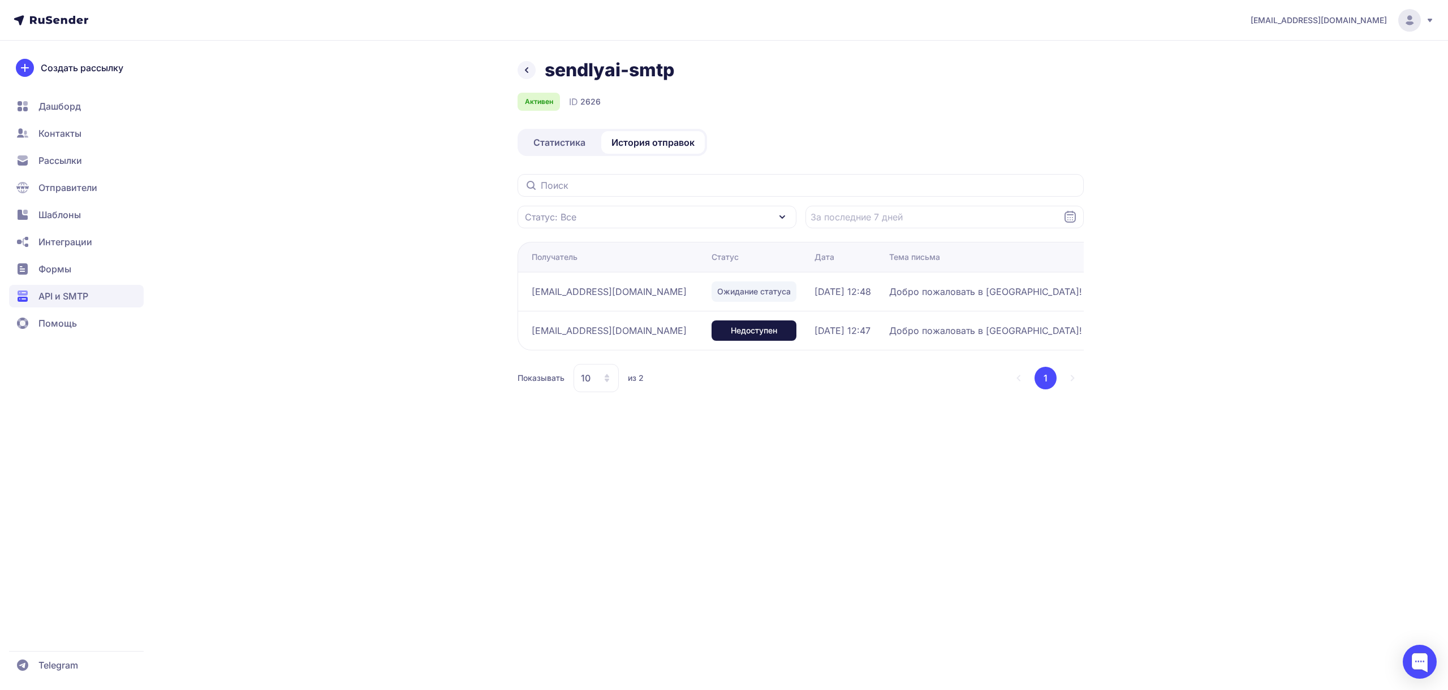 Image resolution: width=1448 pixels, height=690 pixels. I want to click on span: Статус: Все, so click(550, 217).